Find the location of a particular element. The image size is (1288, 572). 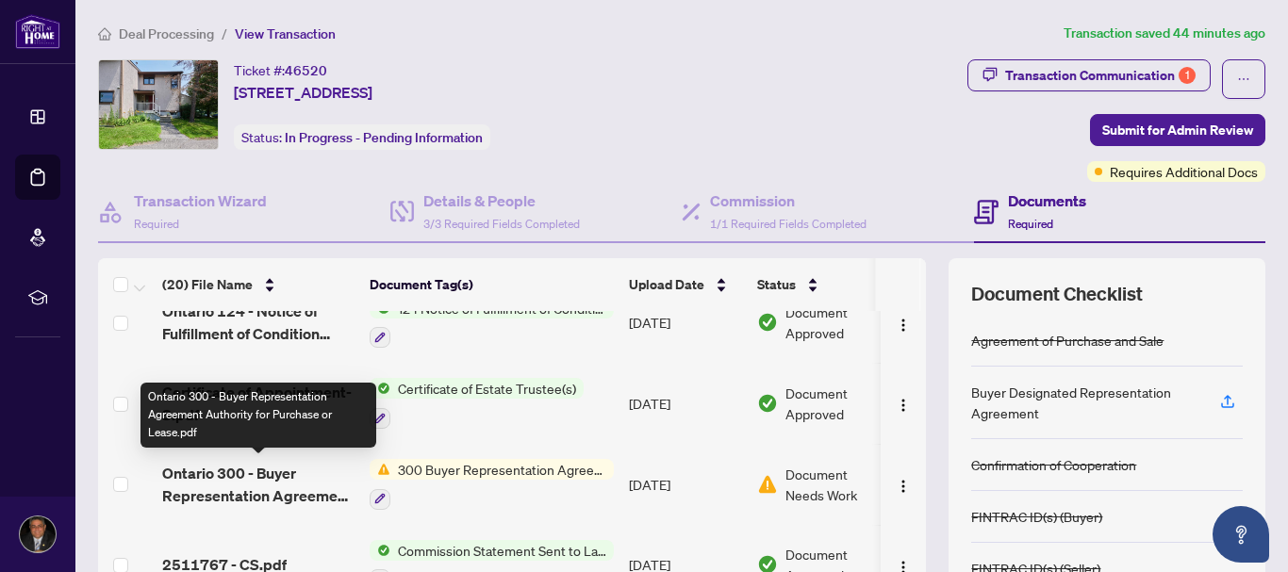

span: 300 Buyer Representation Agreement - Authority for Purchase or Lease is located at coordinates (502, 470).